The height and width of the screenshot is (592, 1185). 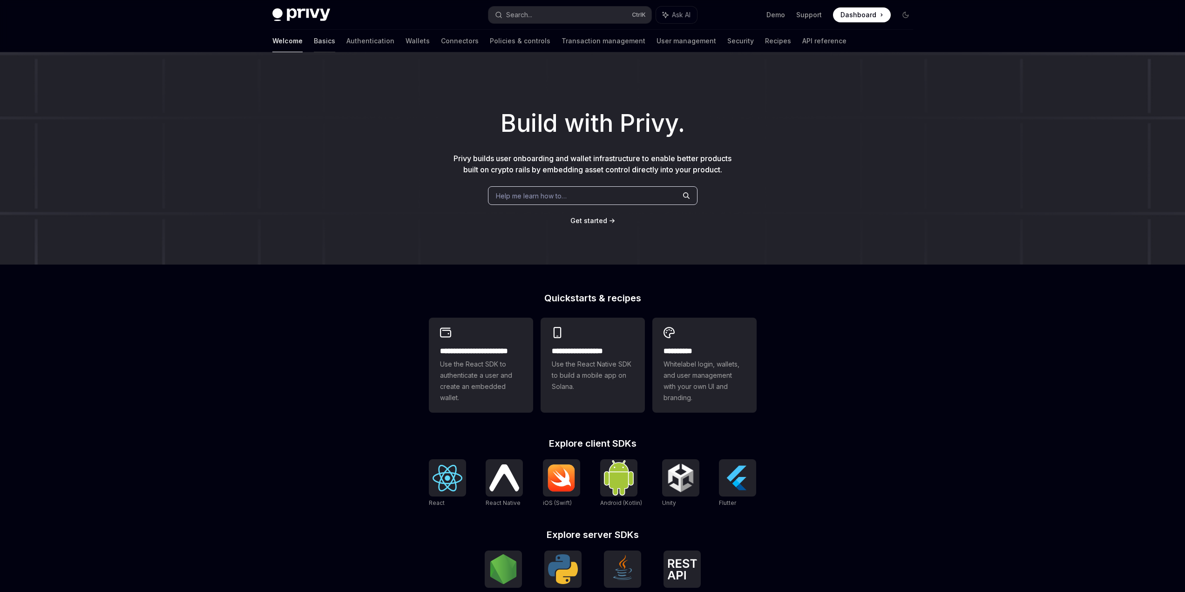 What do you see at coordinates (460, 41) in the screenshot?
I see `a: Connectors` at bounding box center [460, 41].